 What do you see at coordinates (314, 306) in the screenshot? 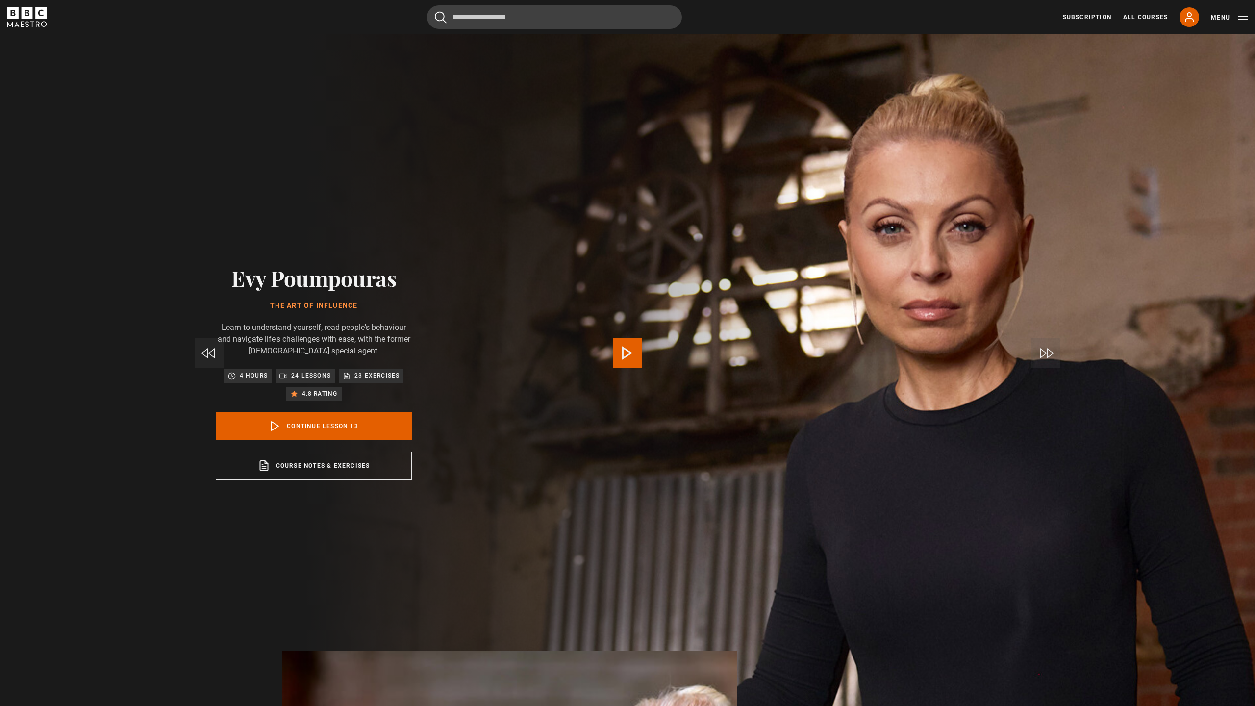
I see `h1: The Art of Influence` at bounding box center [314, 306].